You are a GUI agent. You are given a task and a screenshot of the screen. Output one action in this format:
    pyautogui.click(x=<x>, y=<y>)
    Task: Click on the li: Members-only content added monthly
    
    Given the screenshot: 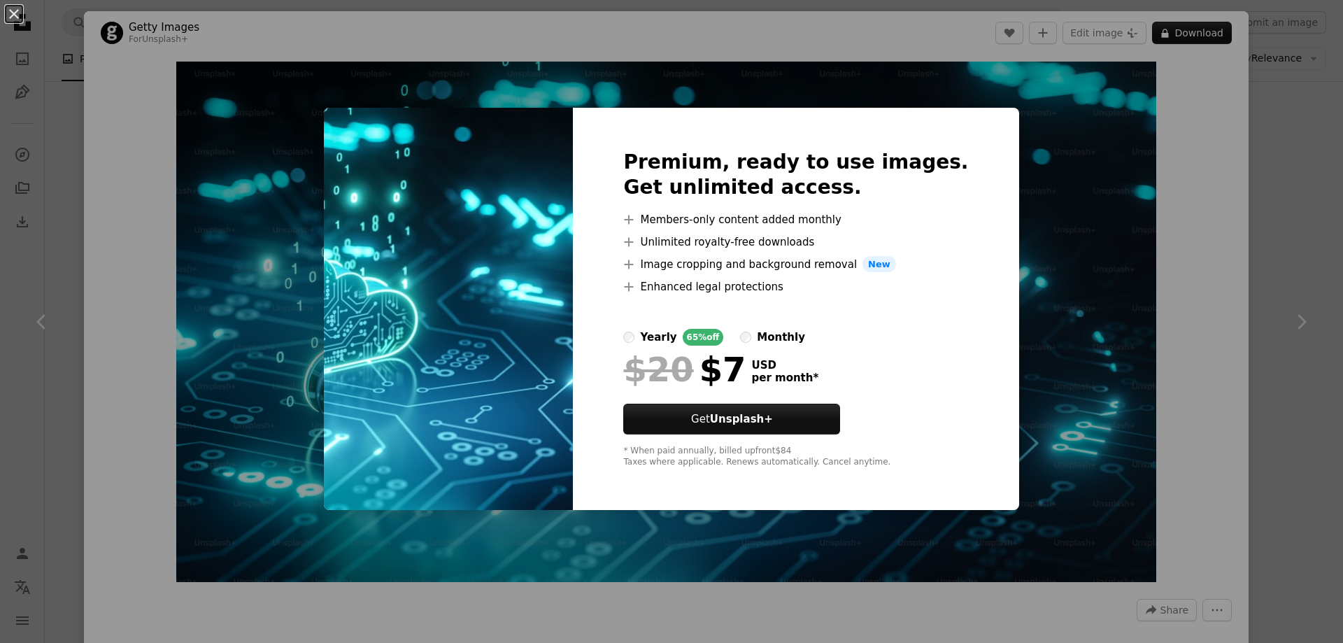 What is the action you would take?
    pyautogui.click(x=795, y=220)
    